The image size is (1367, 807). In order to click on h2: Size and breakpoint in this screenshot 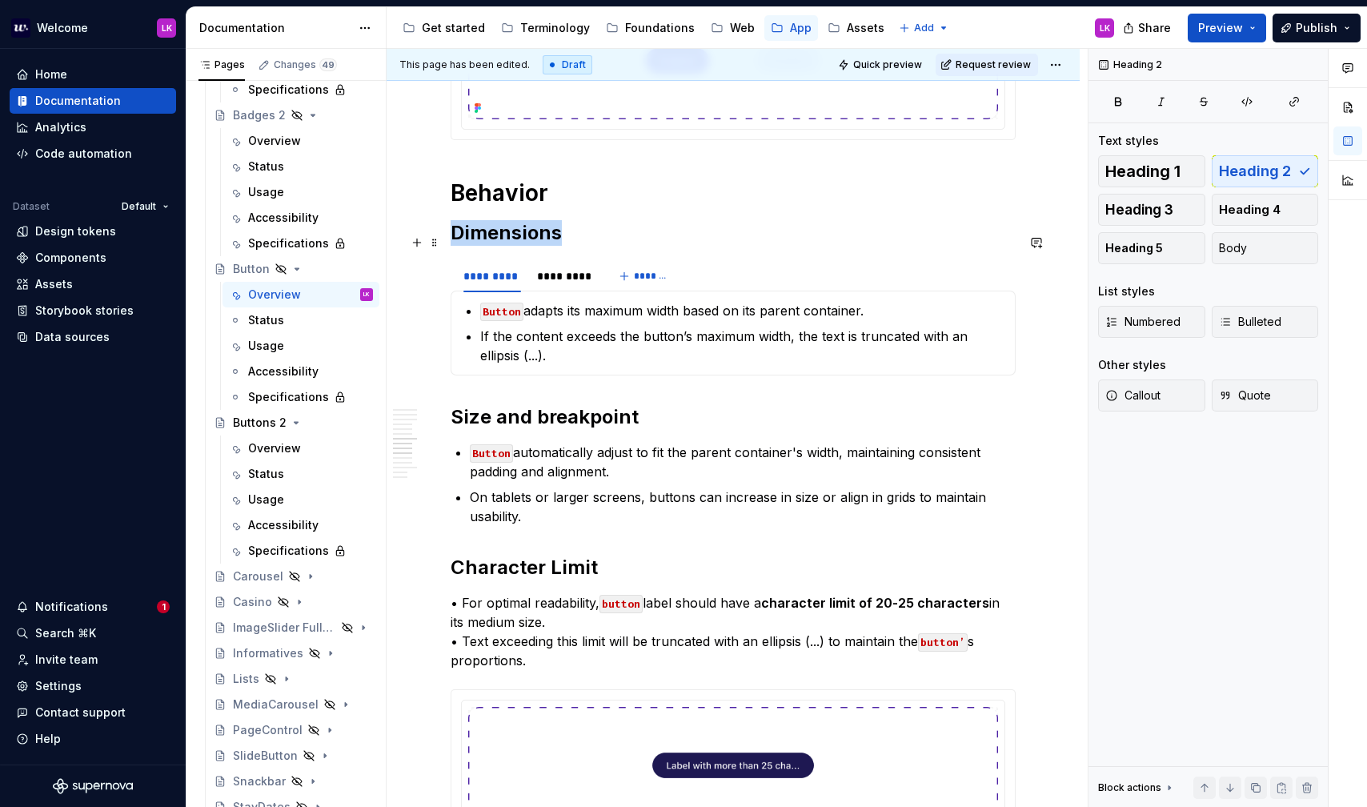, I will do `click(733, 417)`.